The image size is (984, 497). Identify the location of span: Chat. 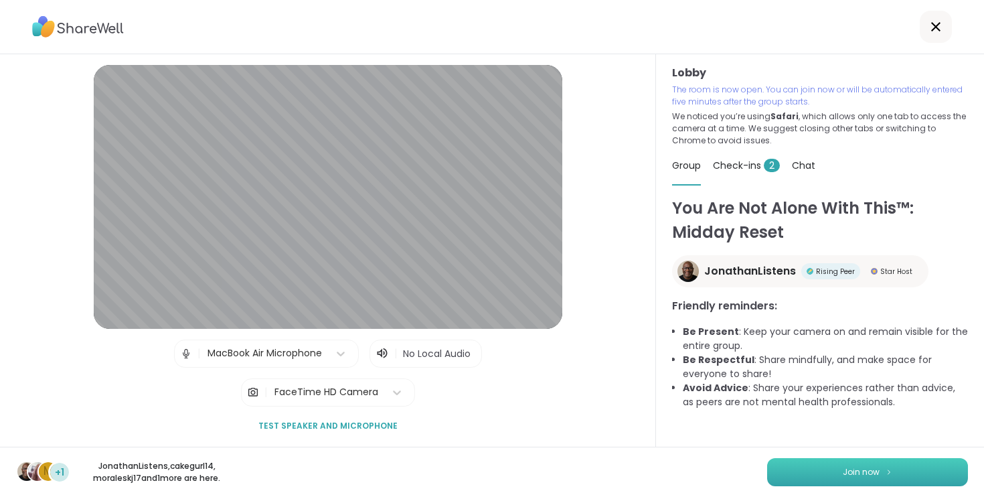
(804, 165).